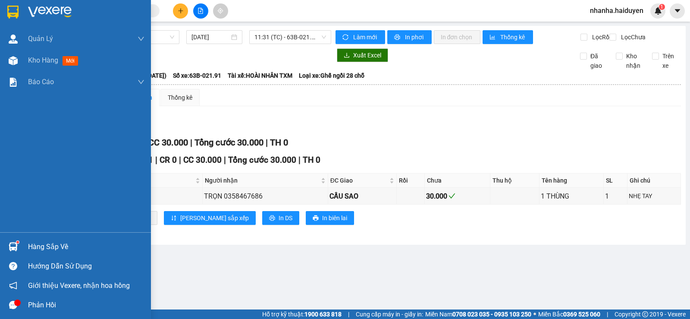 The image size is (690, 319). What do you see at coordinates (346, 37) in the screenshot?
I see `span: sync` at bounding box center [346, 37].